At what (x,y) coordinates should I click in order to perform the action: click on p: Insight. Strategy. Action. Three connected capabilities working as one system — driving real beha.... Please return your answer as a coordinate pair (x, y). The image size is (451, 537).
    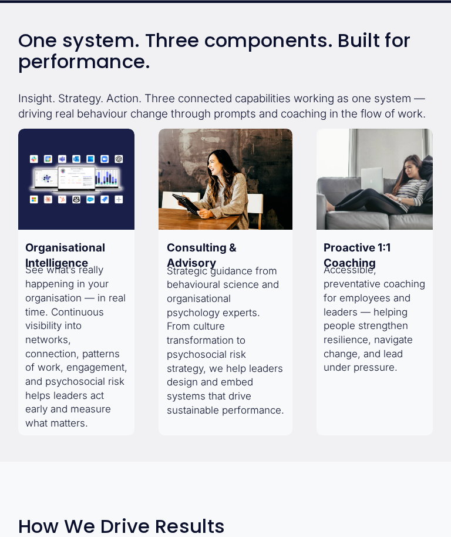
    Looking at the image, I should click on (226, 106).